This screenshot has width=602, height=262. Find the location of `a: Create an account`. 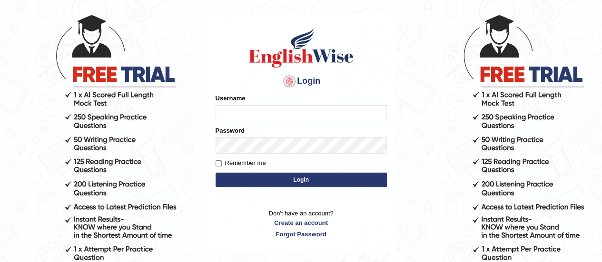

a: Create an account is located at coordinates (301, 223).